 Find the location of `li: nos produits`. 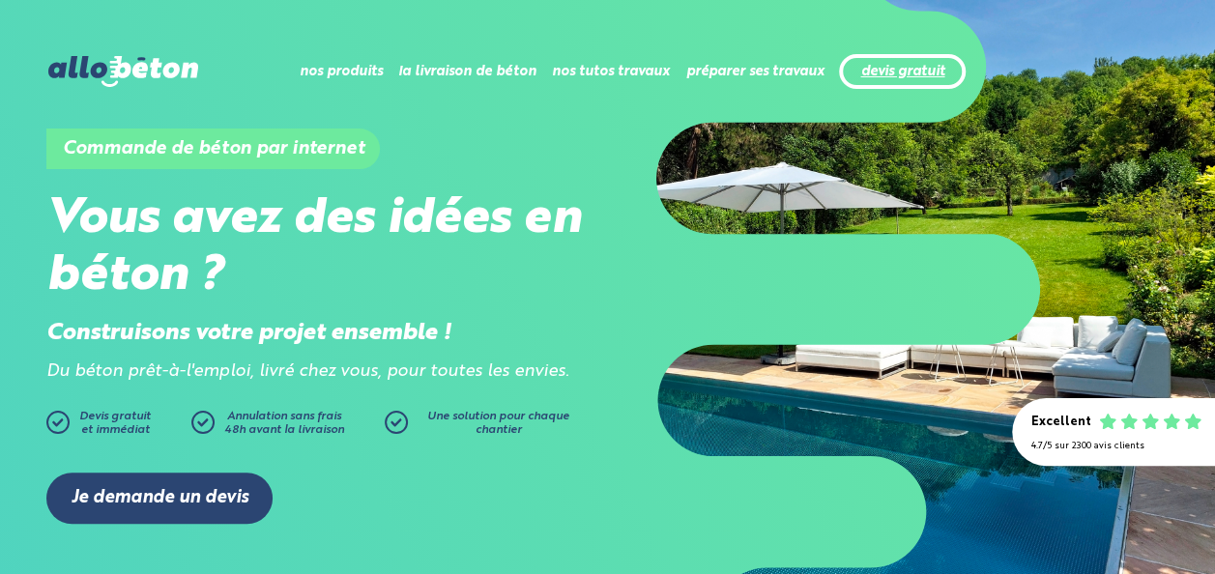

li: nos produits is located at coordinates (341, 72).